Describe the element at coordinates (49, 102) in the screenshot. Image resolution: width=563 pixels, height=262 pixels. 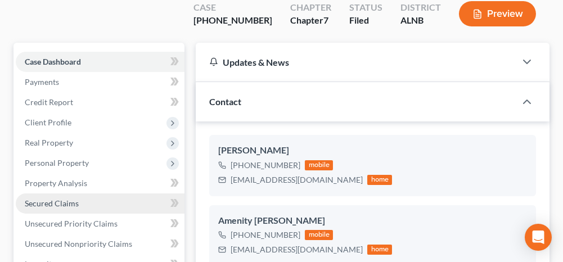
I see `span: Credit Report` at that location.